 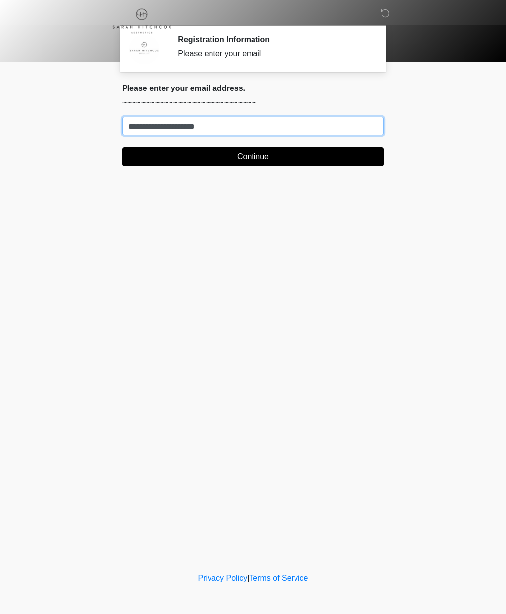 What do you see at coordinates (144, 49) in the screenshot?
I see `img: Agent Avatar` at bounding box center [144, 49].